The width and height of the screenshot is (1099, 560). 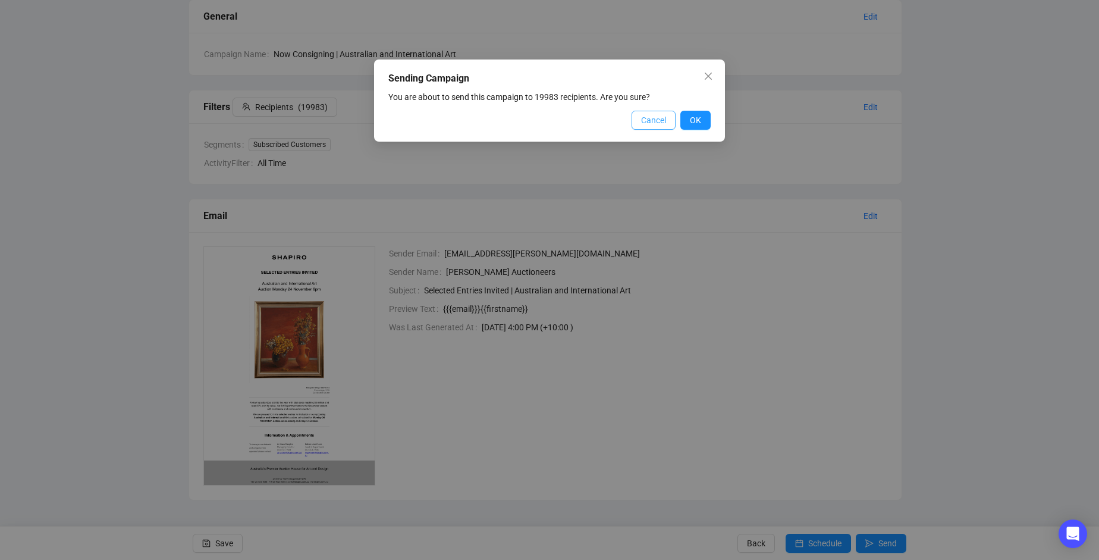 What do you see at coordinates (654, 120) in the screenshot?
I see `span: Cancel` at bounding box center [654, 120].